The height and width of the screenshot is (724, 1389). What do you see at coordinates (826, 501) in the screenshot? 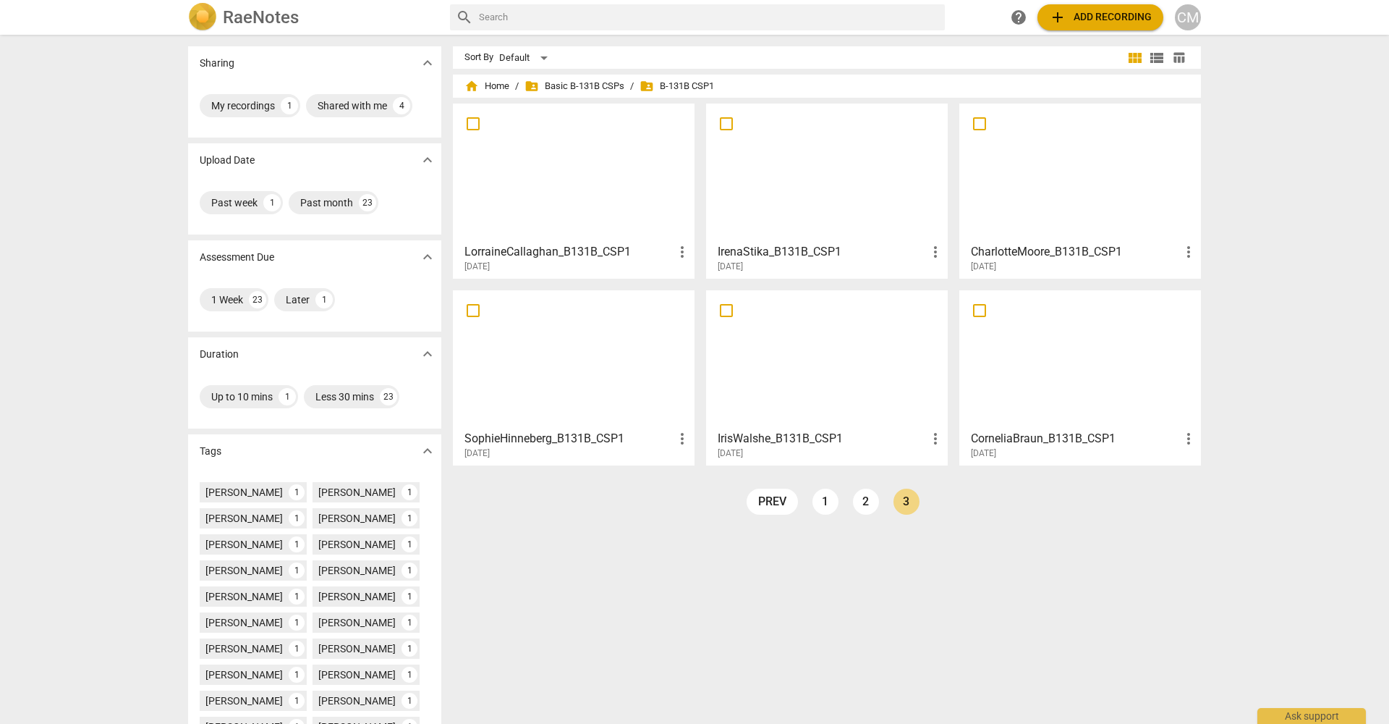
I see `a: Page 1` at bounding box center [826, 501].